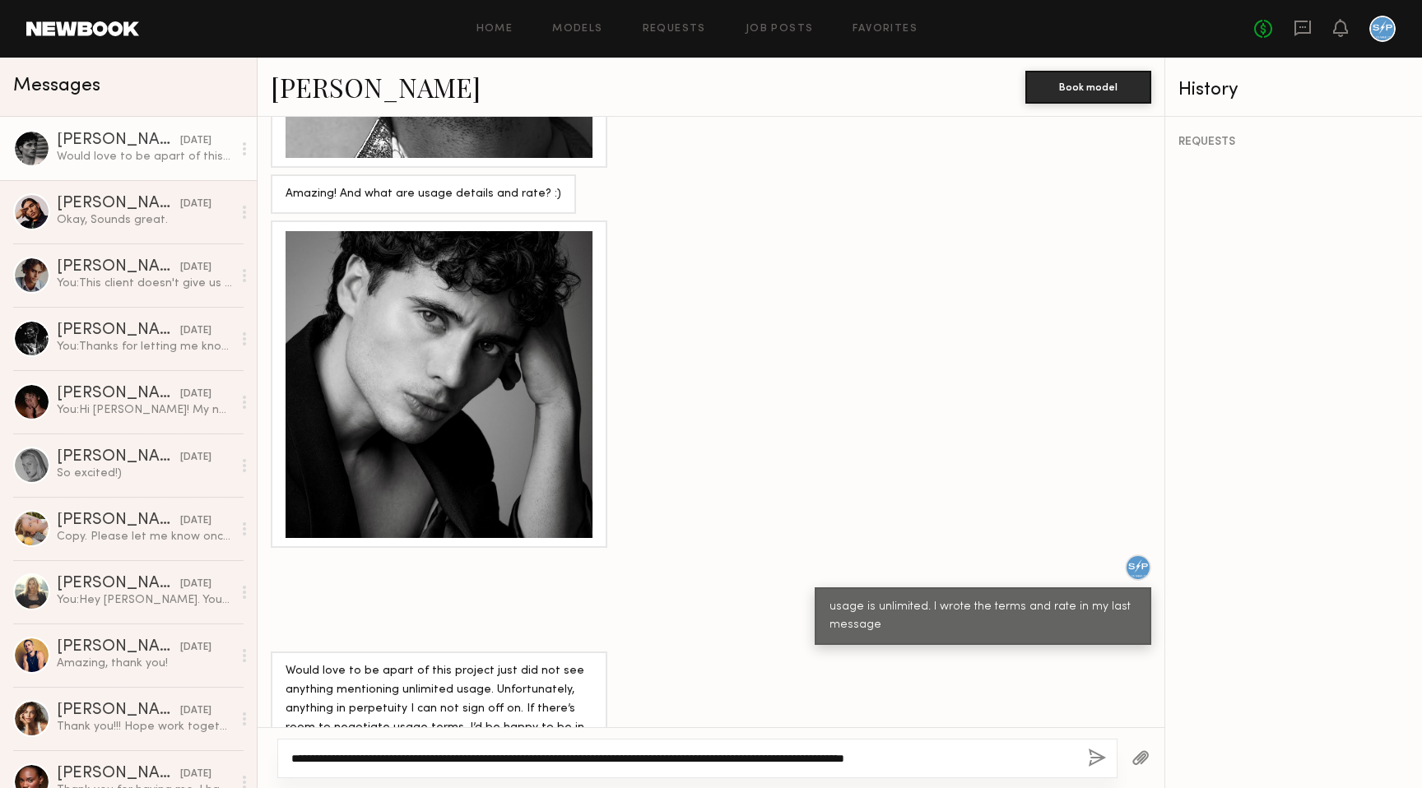 The image size is (1422, 788). Describe the element at coordinates (144, 156) in the screenshot. I see `div: Would love to be apart of this project just did not see anything mentioning unlimited usage. Unfo...` at that location.